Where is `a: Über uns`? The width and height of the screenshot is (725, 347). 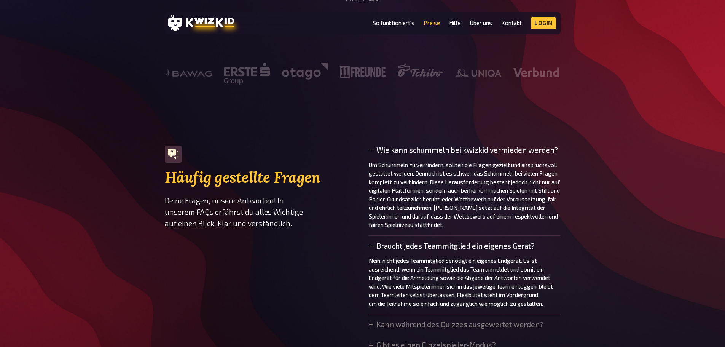 a: Über uns is located at coordinates (481, 23).